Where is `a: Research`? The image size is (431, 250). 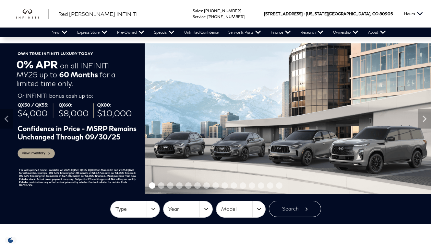 a: Research is located at coordinates (312, 32).